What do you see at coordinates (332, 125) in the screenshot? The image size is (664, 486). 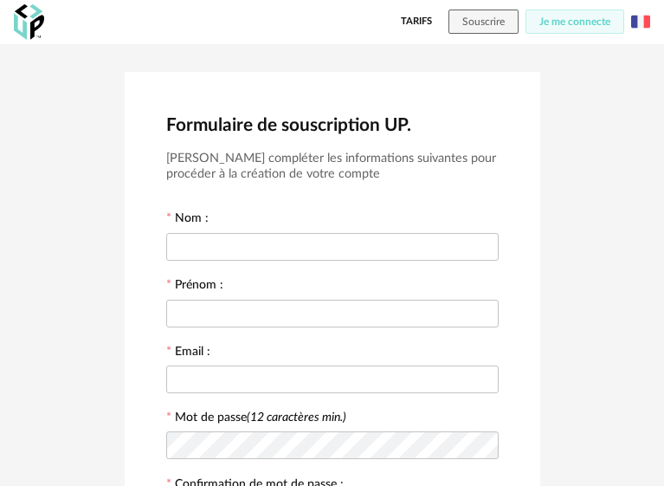 I see `h2: Formulaire de souscription UP.` at bounding box center [332, 125].